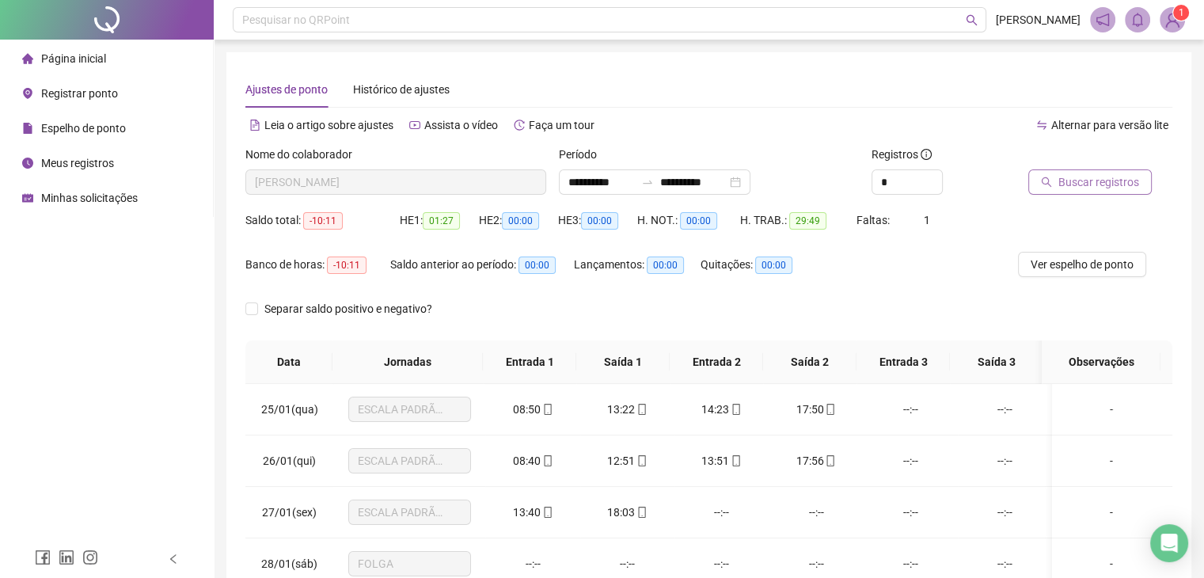 This screenshot has height=578, width=1204. I want to click on span: 01:27, so click(441, 221).